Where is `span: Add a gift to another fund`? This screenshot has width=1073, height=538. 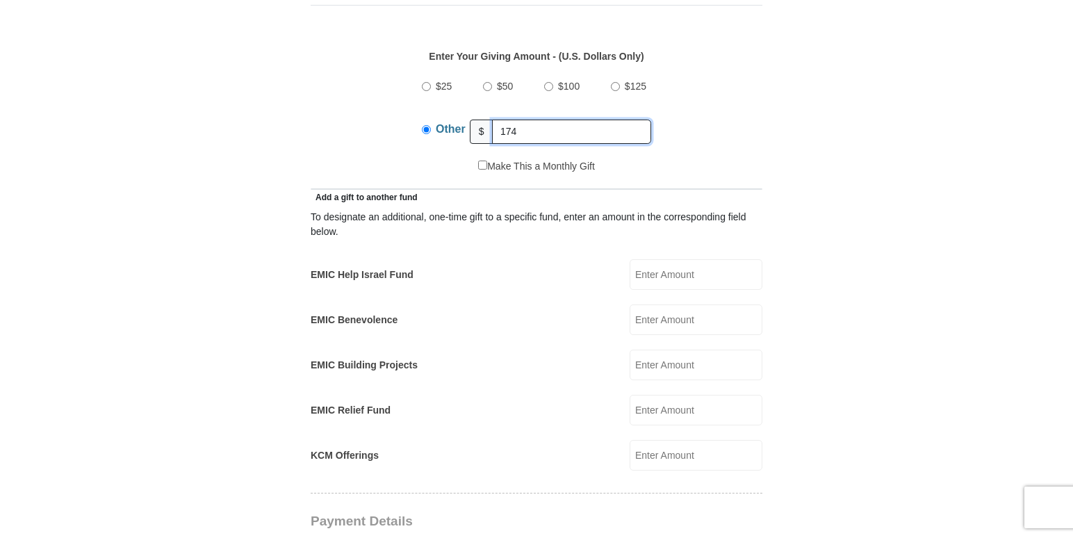
span: Add a gift to another fund is located at coordinates (364, 197).